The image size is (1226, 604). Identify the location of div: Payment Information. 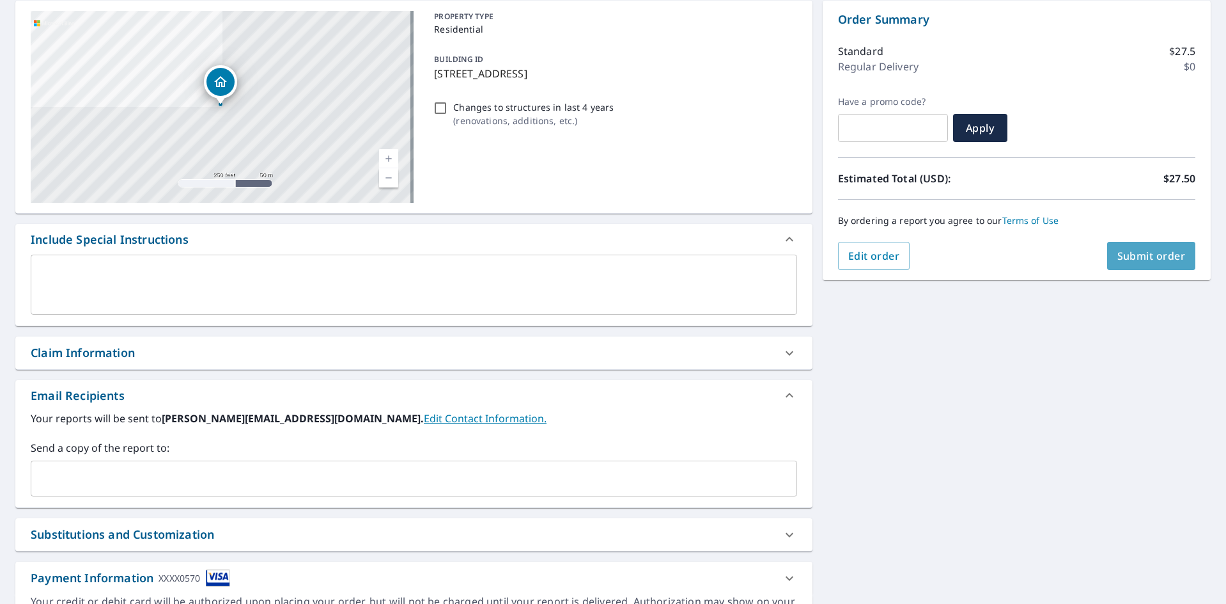
(130, 577).